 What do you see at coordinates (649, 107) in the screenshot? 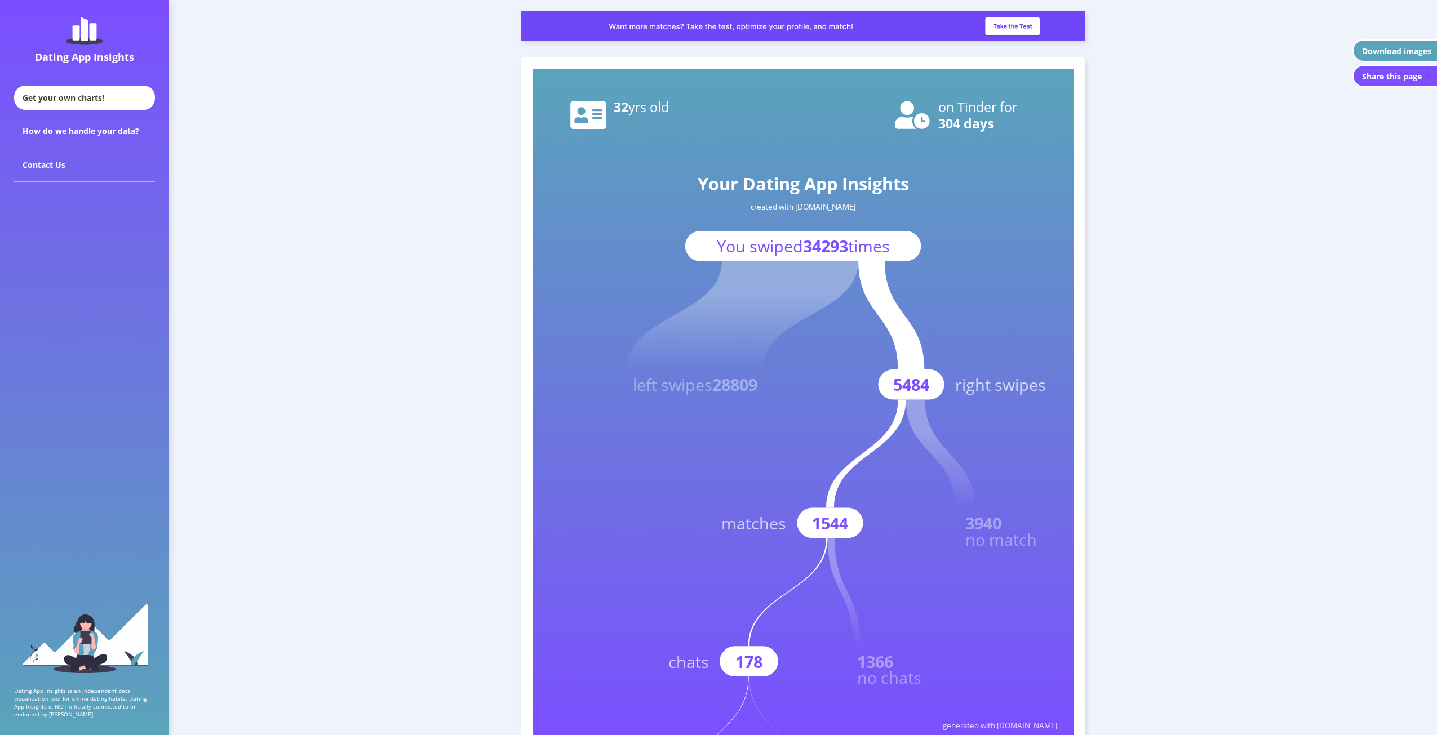
I see `tspan: yrs old` at bounding box center [649, 107].